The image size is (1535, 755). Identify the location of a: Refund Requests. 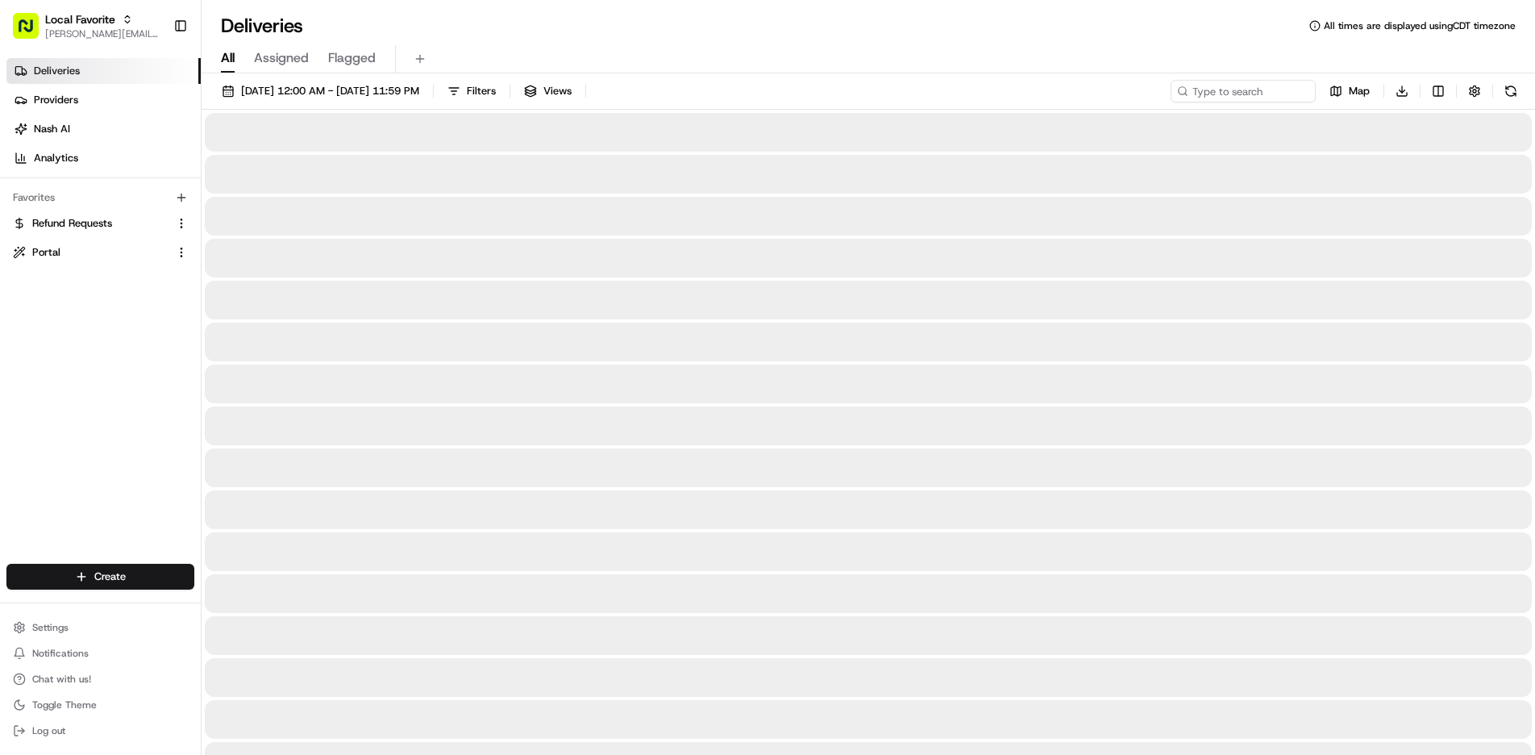
(90, 223).